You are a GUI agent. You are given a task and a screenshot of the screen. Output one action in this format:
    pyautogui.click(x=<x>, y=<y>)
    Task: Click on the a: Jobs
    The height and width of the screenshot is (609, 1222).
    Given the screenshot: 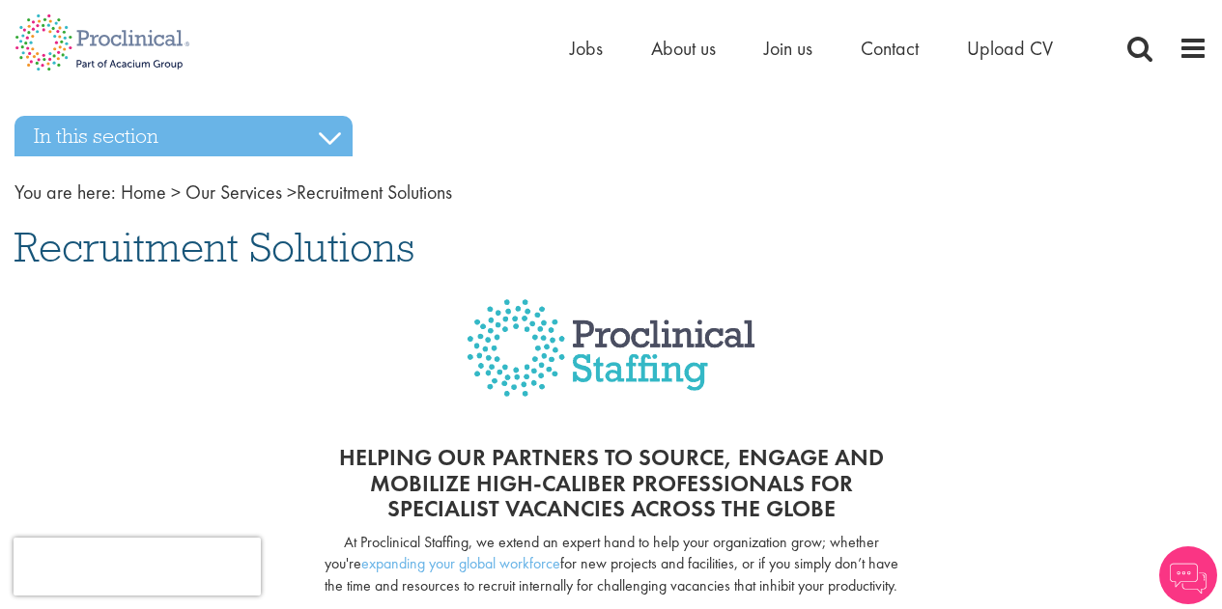 What is the action you would take?
    pyautogui.click(x=586, y=48)
    